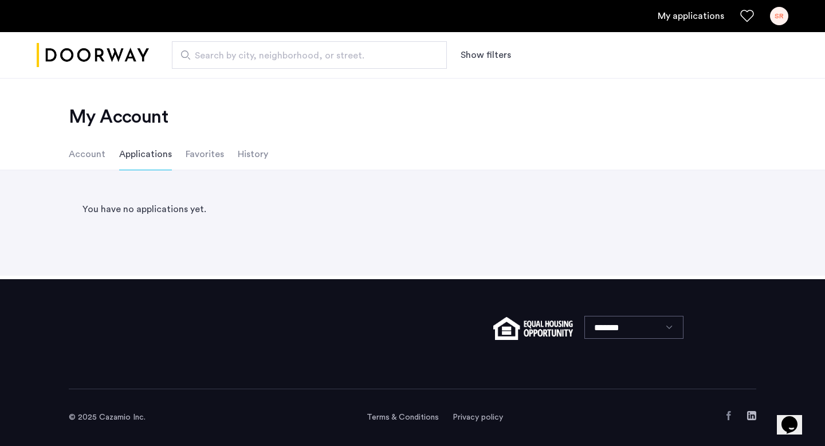 The height and width of the screenshot is (446, 825). What do you see at coordinates (413, 209) in the screenshot?
I see `div: You have no applications yet.` at bounding box center [413, 209].